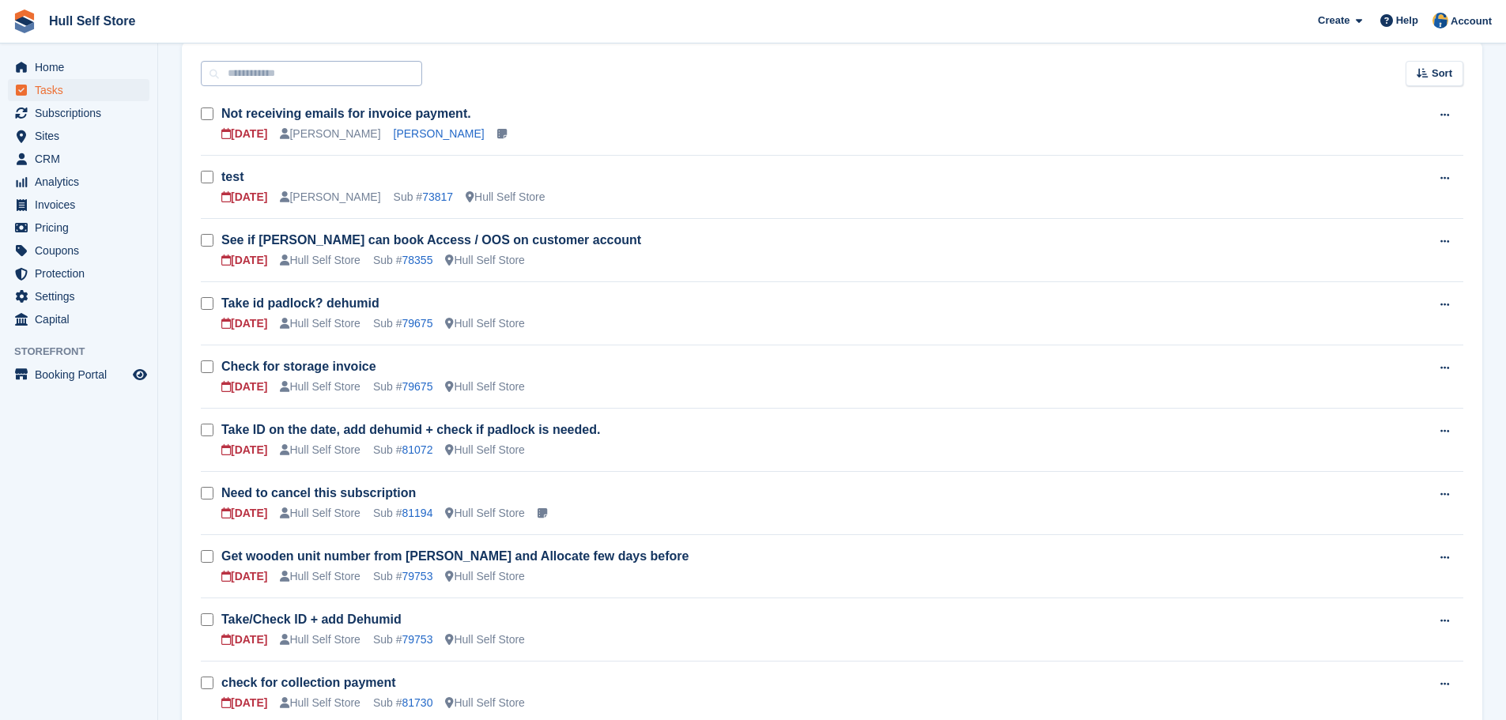 The width and height of the screenshot is (1506, 720). Describe the element at coordinates (82, 228) in the screenshot. I see `span: Pricing` at that location.